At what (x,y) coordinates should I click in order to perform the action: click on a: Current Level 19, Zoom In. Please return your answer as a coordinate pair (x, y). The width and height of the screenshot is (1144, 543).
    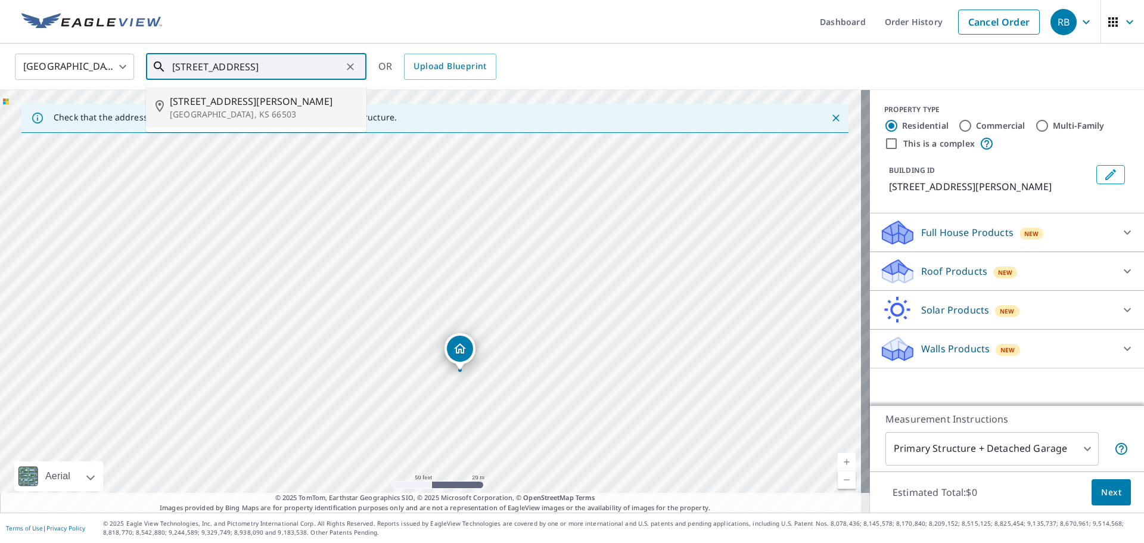
    Looking at the image, I should click on (846, 462).